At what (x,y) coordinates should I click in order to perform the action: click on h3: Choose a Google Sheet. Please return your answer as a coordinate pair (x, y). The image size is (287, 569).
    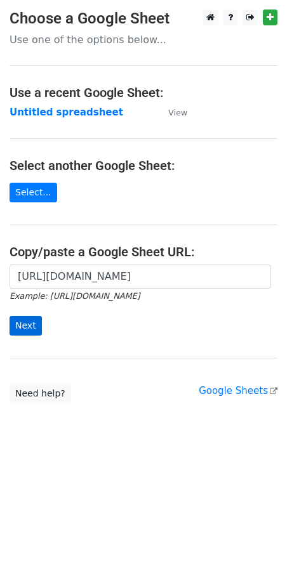
    Looking at the image, I should click on (143, 18).